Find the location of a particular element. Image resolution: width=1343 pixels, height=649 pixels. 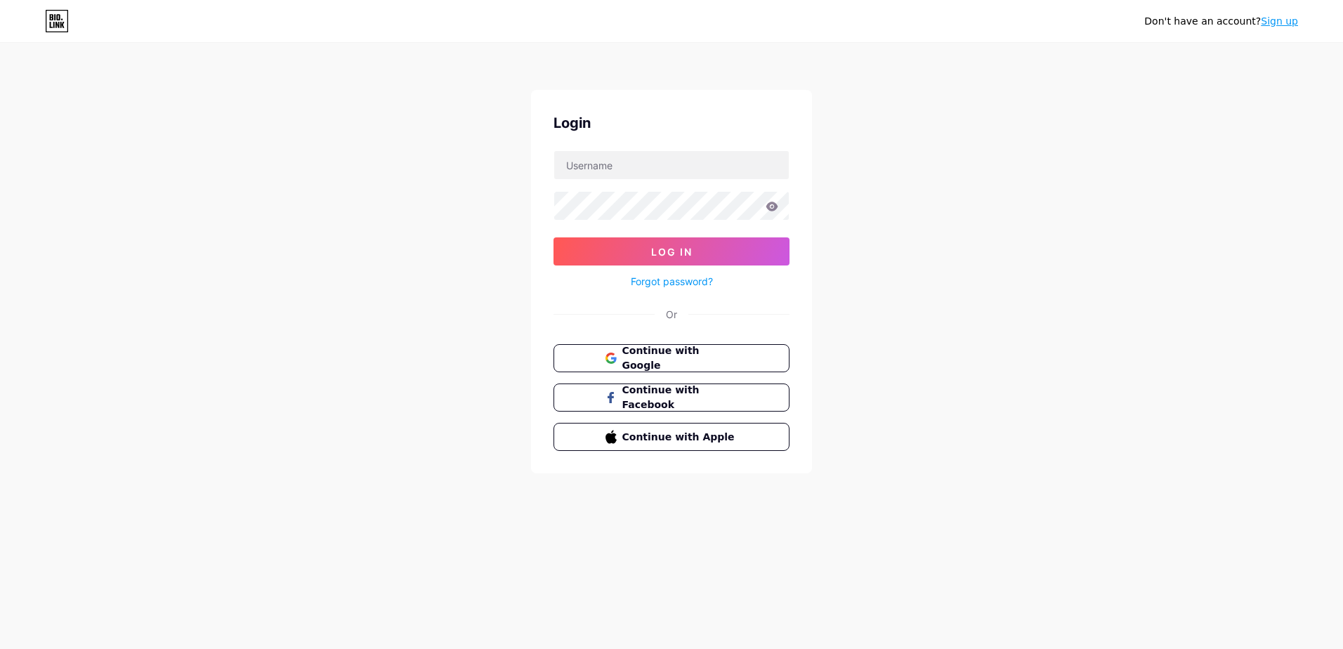

button: Continue with Apple is located at coordinates (672, 437).